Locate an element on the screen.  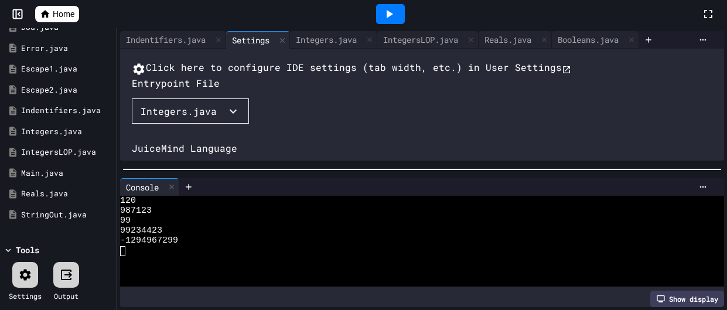
div: Entrypoint File is located at coordinates (176, 83).